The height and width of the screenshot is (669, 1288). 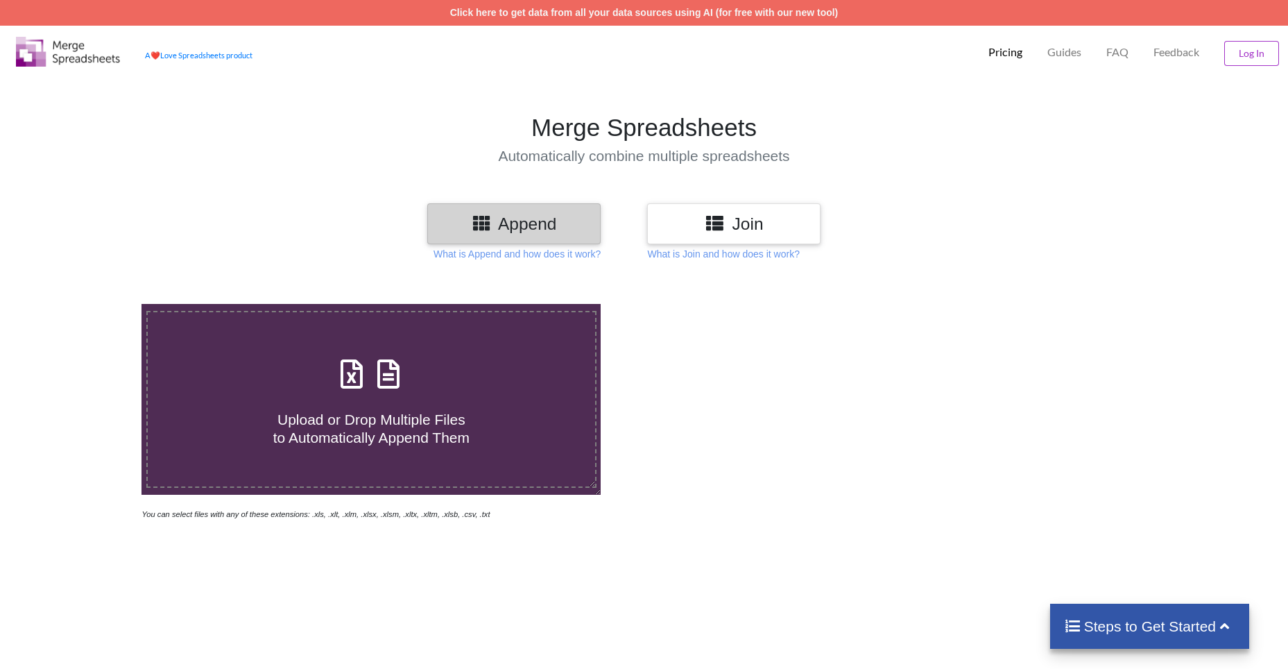 What do you see at coordinates (371, 428) in the screenshot?
I see `span: Upload or Drop Multiple Files to Automatically Append Them` at bounding box center [371, 428].